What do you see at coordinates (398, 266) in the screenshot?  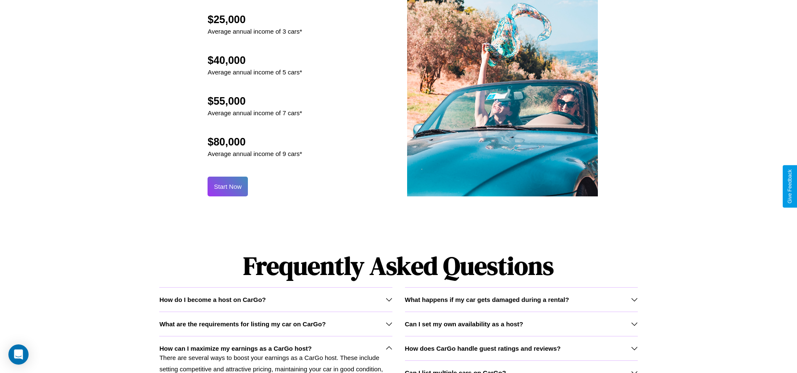 I see `h1: Frequently Asked Questions` at bounding box center [398, 266].